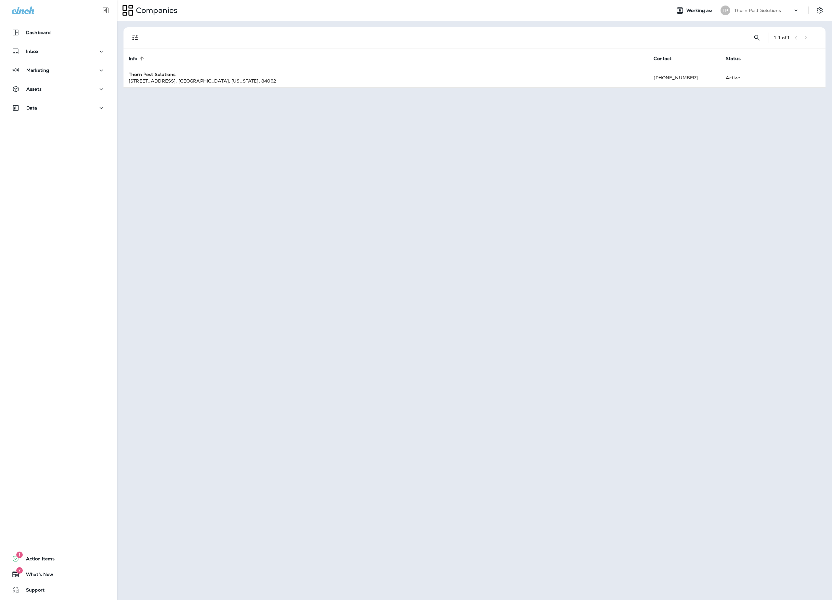 The height and width of the screenshot is (600, 832). Describe the element at coordinates (58, 574) in the screenshot. I see `button: 7What's New` at that location.